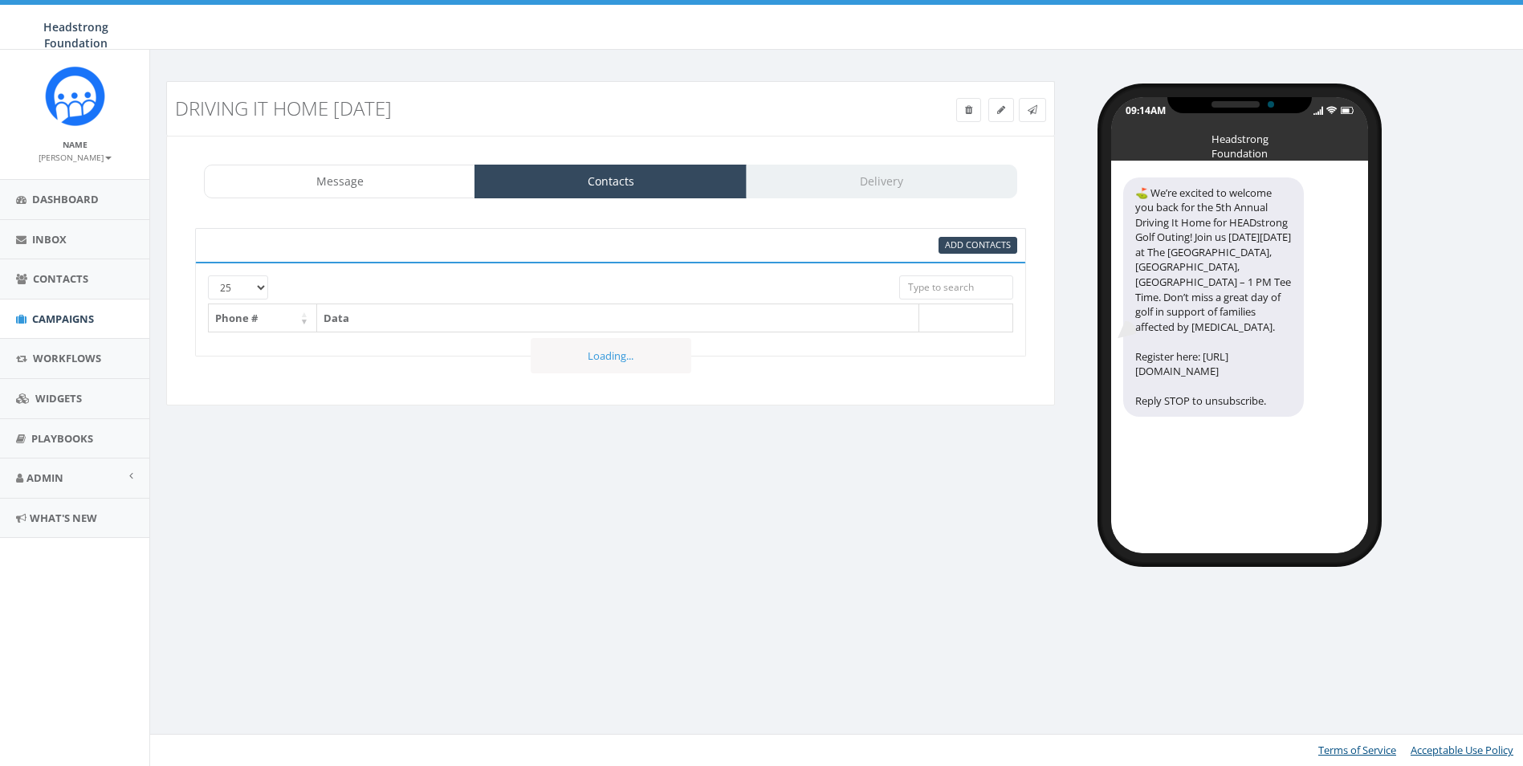 Image resolution: width=1523 pixels, height=766 pixels. Describe the element at coordinates (978, 244) in the screenshot. I see `span: CSV files only` at that location.